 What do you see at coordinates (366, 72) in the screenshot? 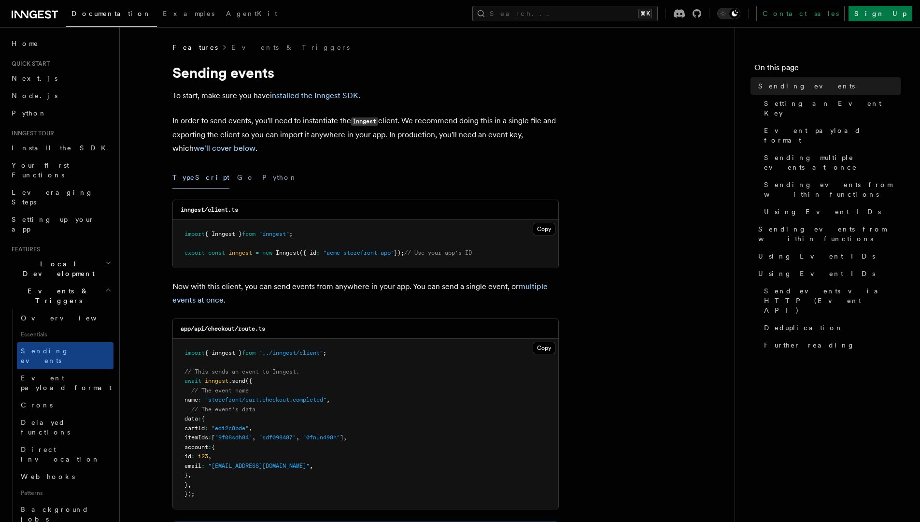
I see `h1: Sending events` at bounding box center [366, 72].